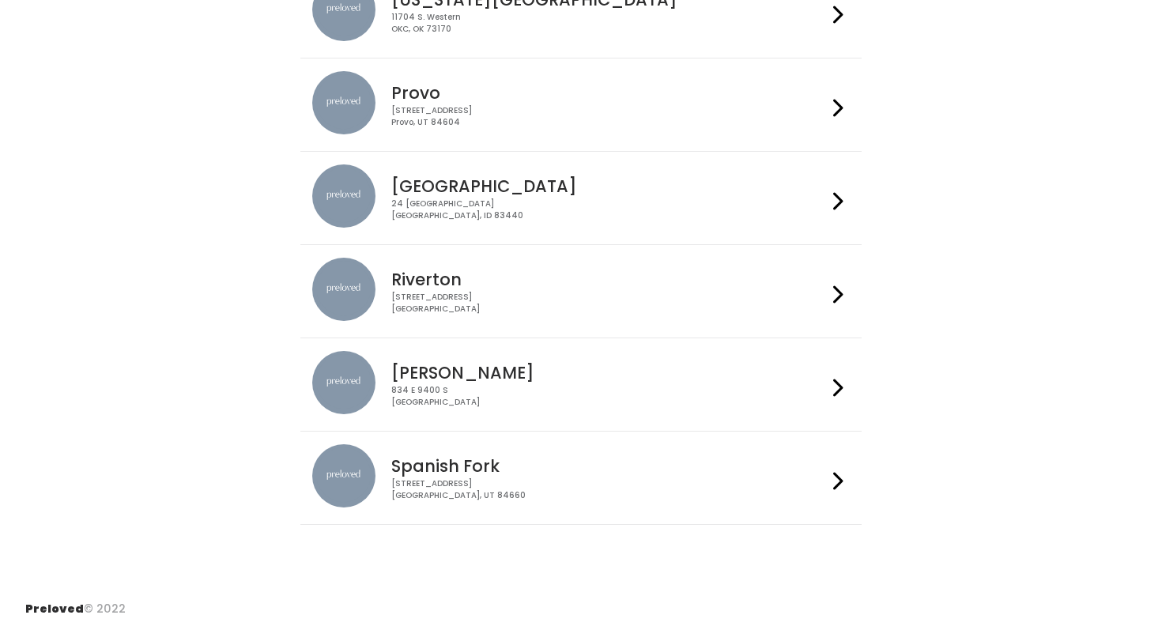 This screenshot has width=1162, height=630. Describe the element at coordinates (609, 23) in the screenshot. I see `div: 11704 S. Western OKC, OK 73170` at that location.